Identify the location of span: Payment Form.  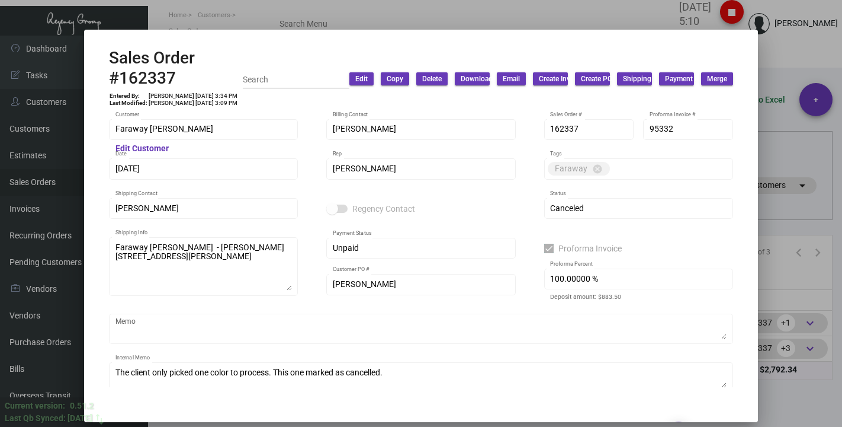
(688, 79).